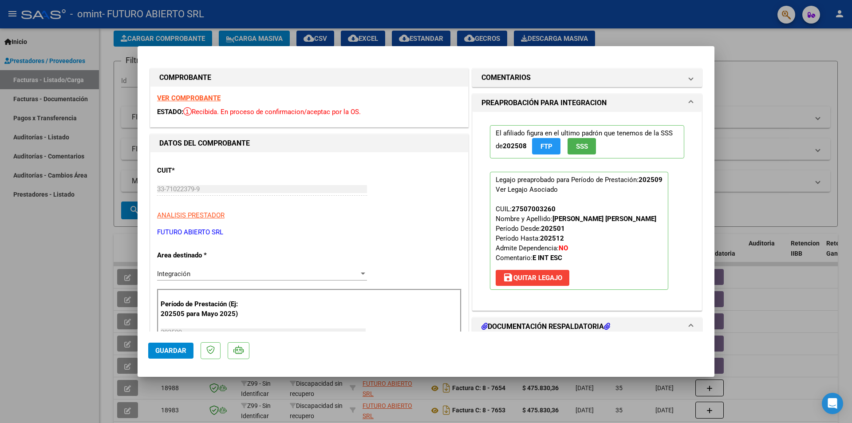  Describe the element at coordinates (832, 403) in the screenshot. I see `div: Open Intercom Messenger` at that location.